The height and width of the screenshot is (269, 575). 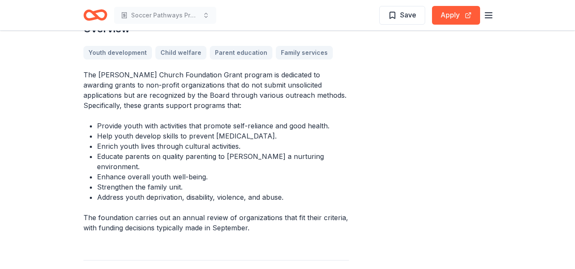 I want to click on p: The foundation carries out an annual review of organizations that fit their criteria, with fundin..., so click(x=216, y=223).